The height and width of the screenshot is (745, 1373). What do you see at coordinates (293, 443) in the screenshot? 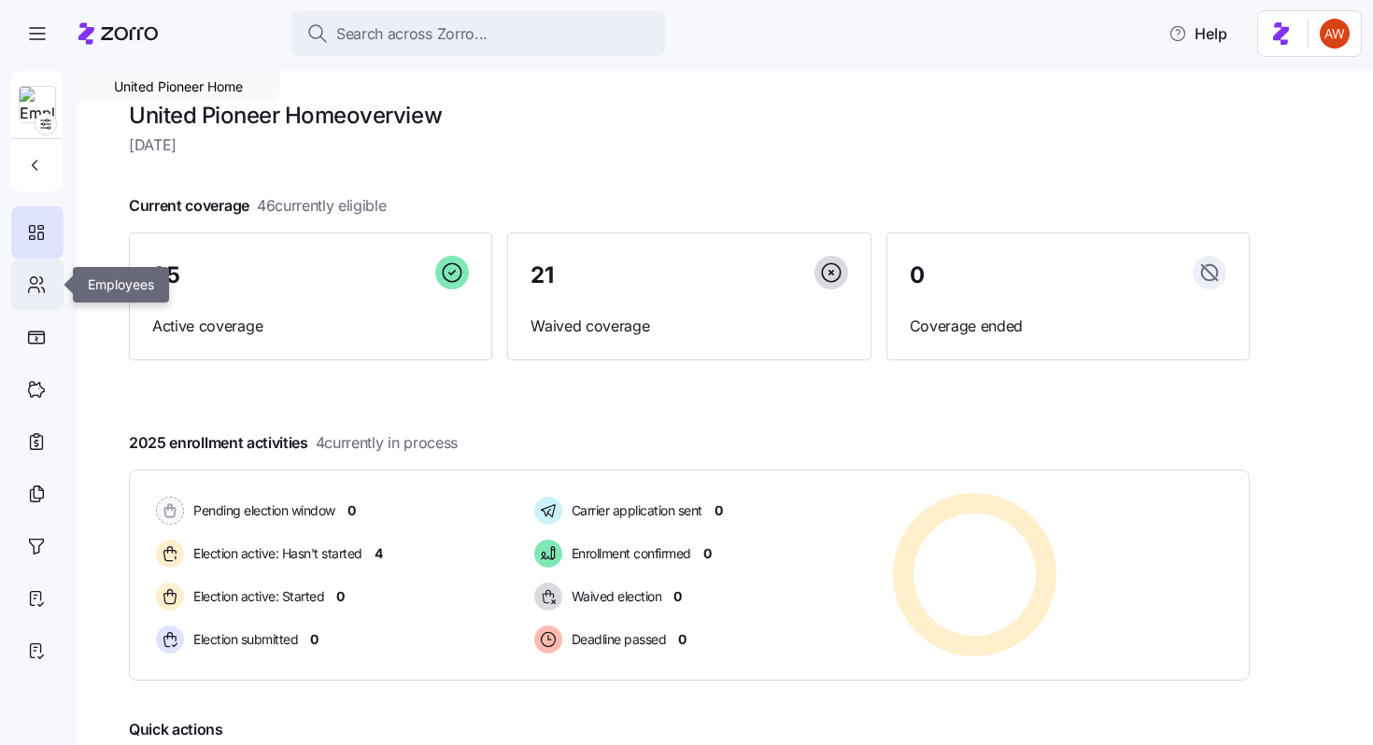
I see `span: 2025 enrollment activities` at bounding box center [293, 443].